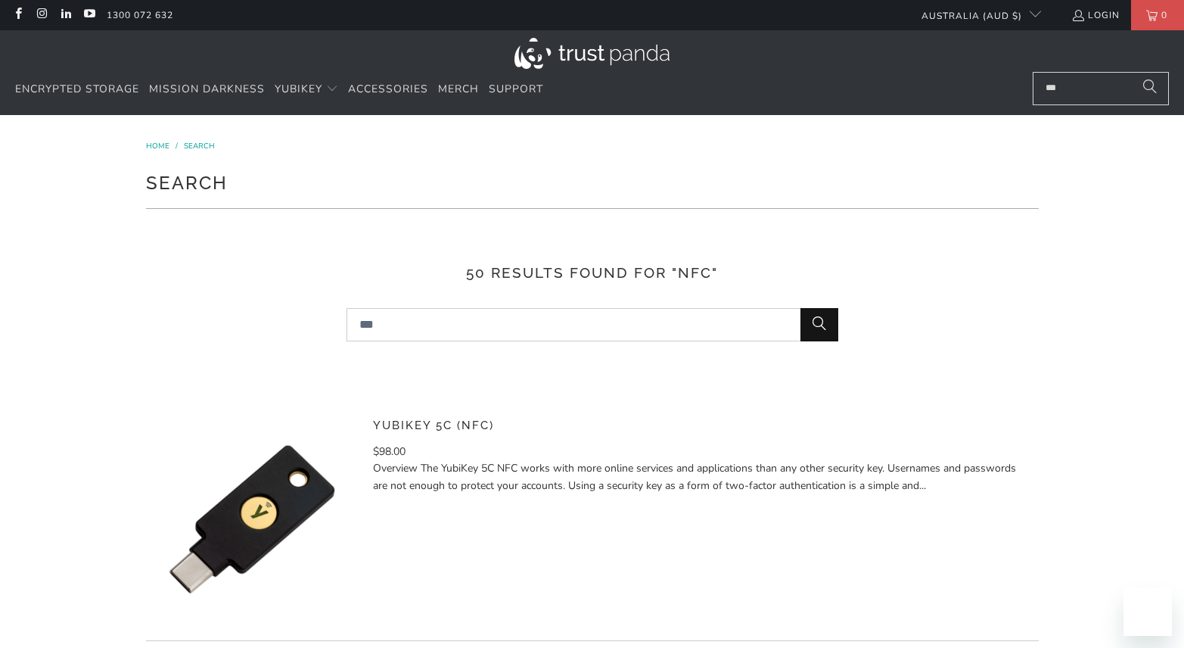  I want to click on a: Merch, so click(458, 89).